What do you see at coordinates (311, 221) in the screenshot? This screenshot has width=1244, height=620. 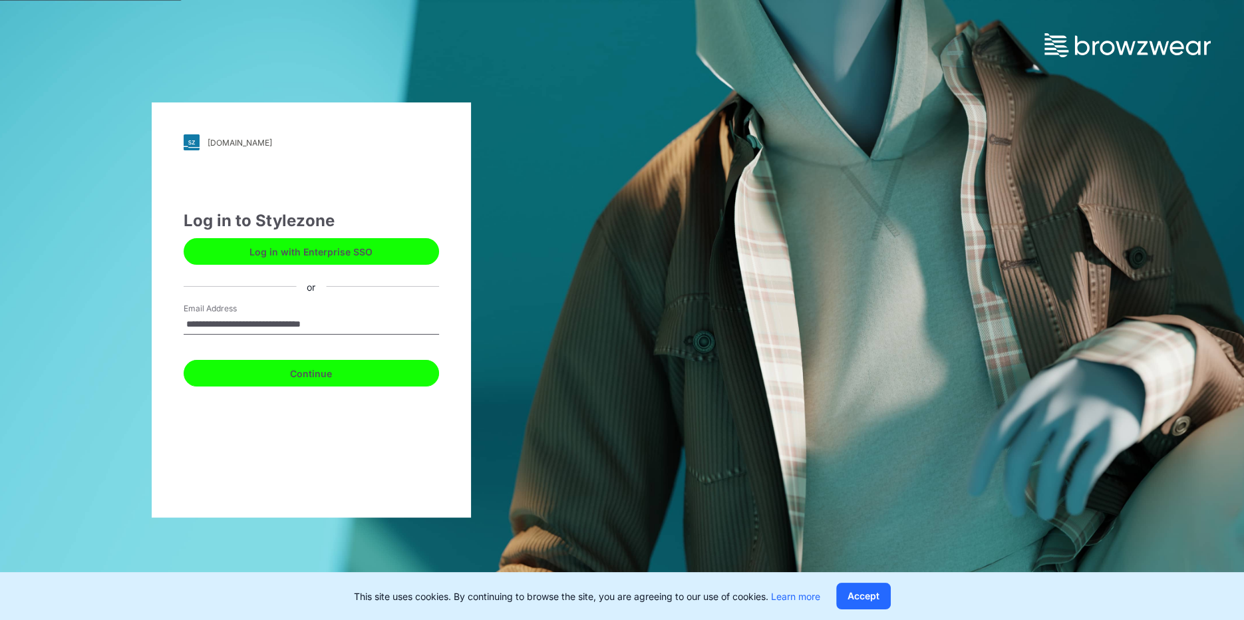 I see `div: Log in to Stylezone` at bounding box center [311, 221].